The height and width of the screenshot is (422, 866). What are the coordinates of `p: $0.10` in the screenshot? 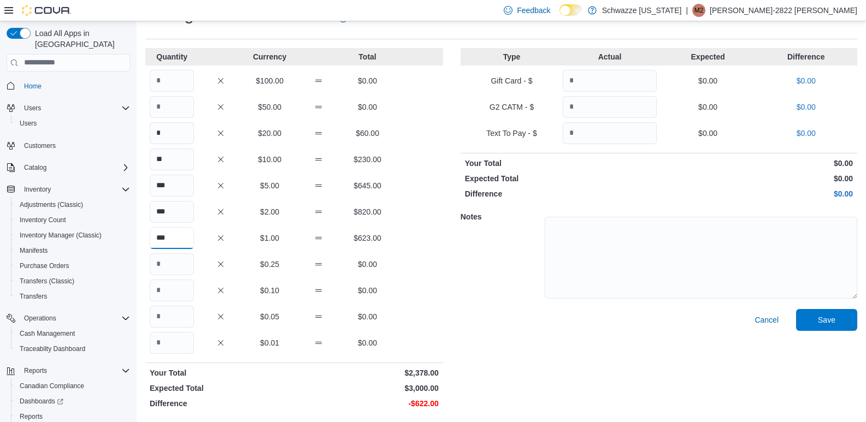 It's located at (269, 291).